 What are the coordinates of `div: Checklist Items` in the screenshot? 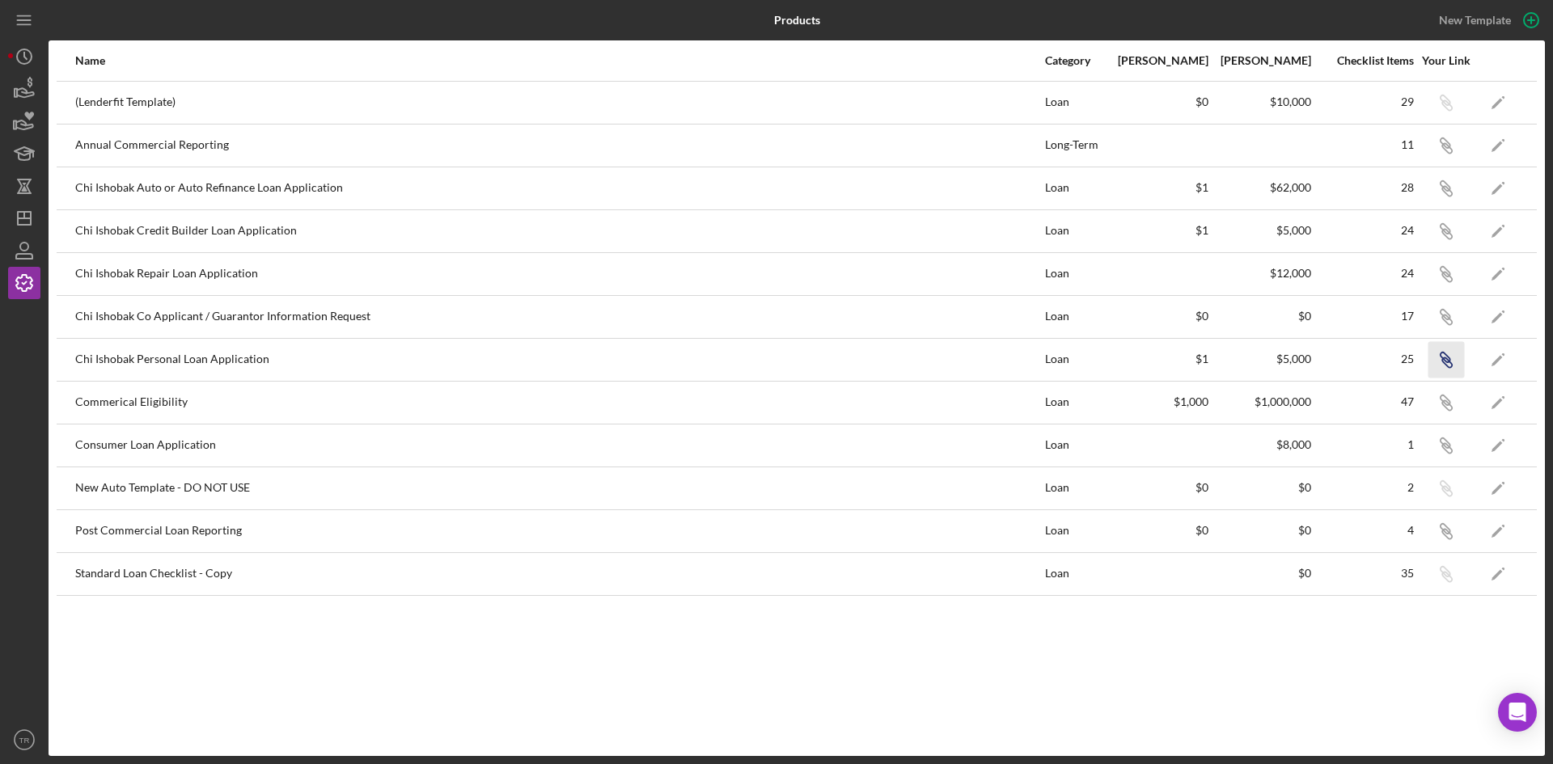 It's located at (1363, 61).